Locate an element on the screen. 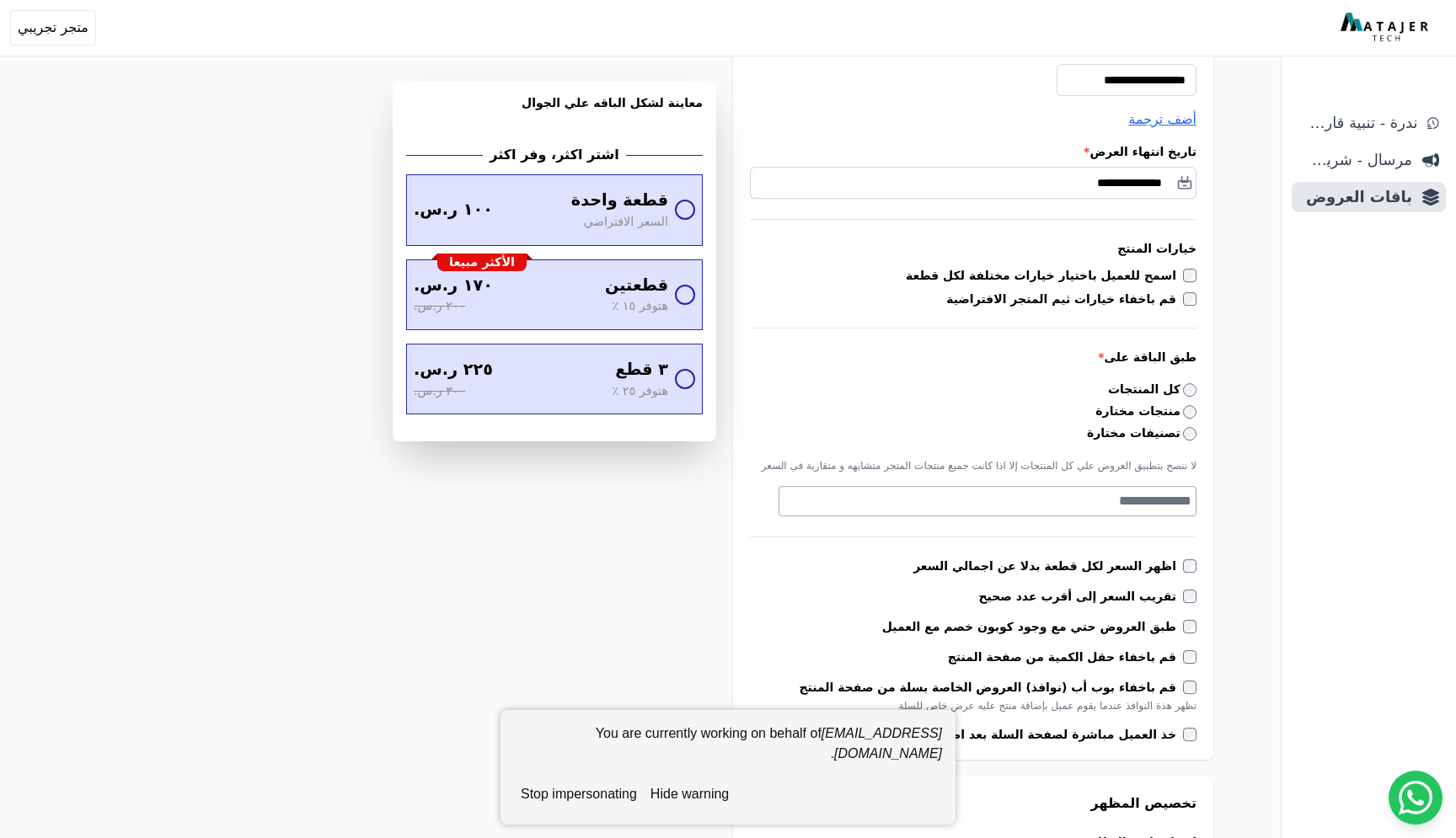 The image size is (1456, 838). h2: اشتر اكثر، وفر اكثر is located at coordinates (554, 155).